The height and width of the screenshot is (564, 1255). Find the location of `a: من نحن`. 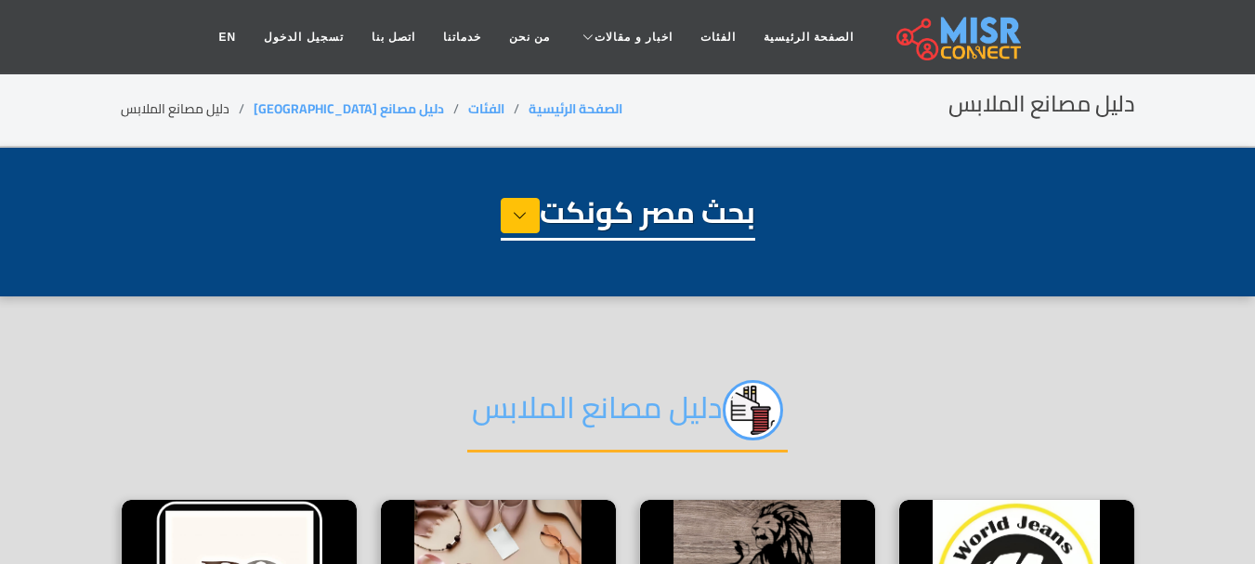

a: من نحن is located at coordinates (530, 37).